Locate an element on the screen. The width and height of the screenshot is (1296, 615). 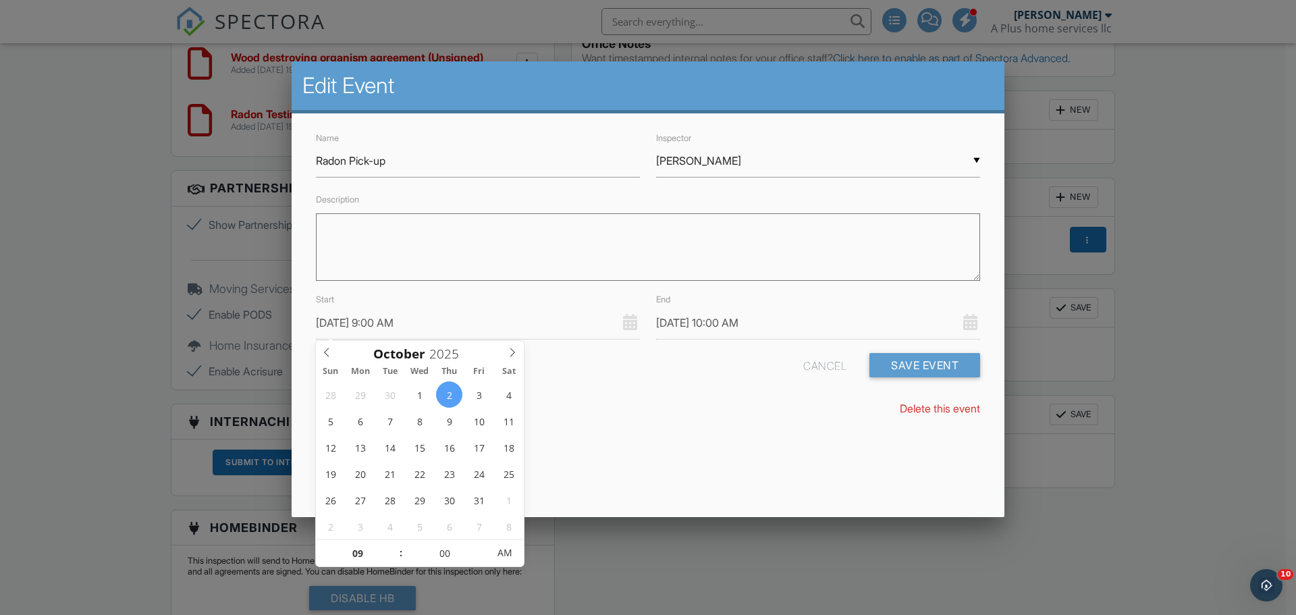
span: October 13, 2025 is located at coordinates (360, 447).